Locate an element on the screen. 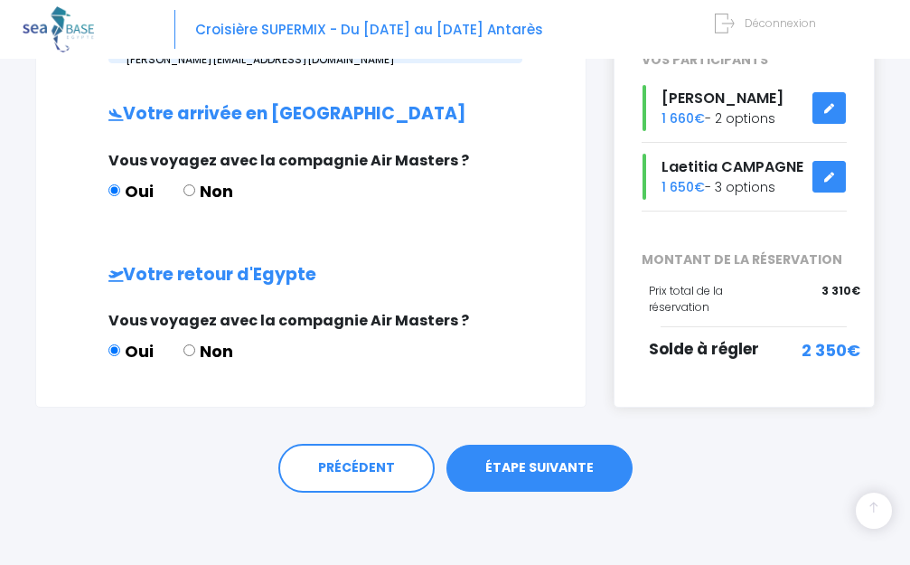 This screenshot has height=565, width=910. span: 3 310€ is located at coordinates (841, 291).